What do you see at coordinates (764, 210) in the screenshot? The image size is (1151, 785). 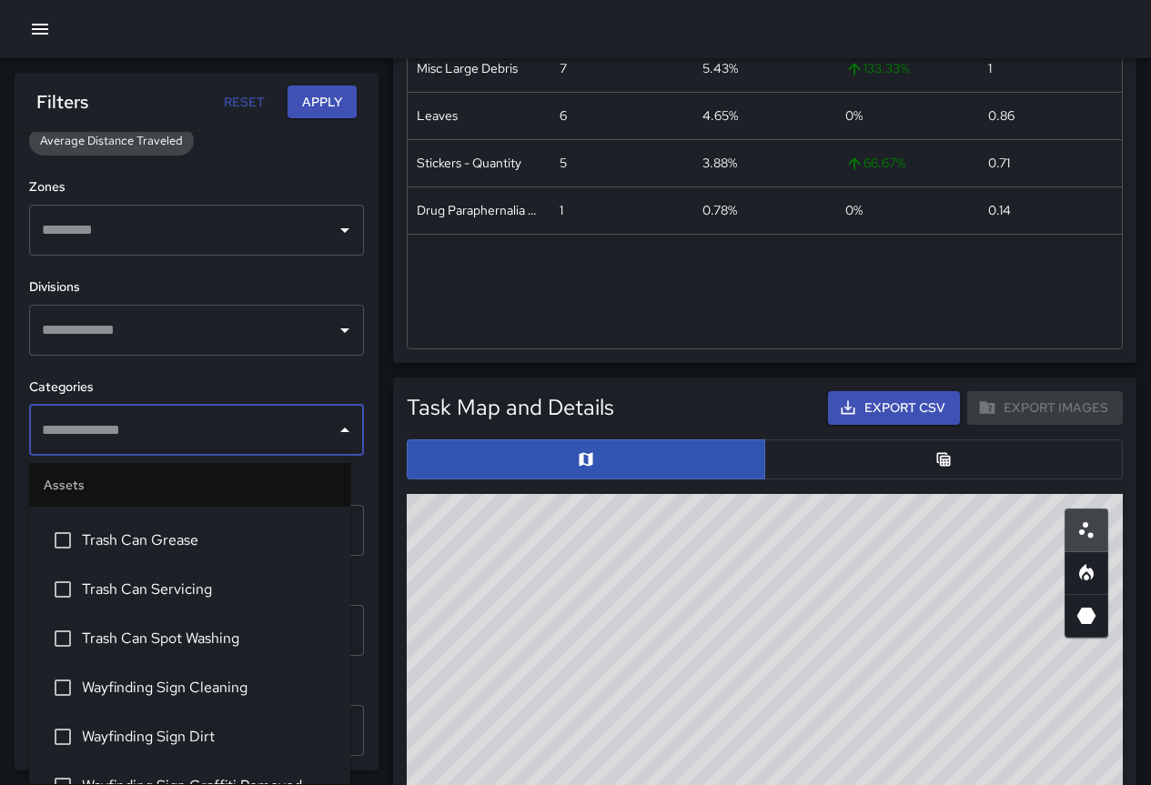 I see `div: 0.78%` at bounding box center [764, 210].